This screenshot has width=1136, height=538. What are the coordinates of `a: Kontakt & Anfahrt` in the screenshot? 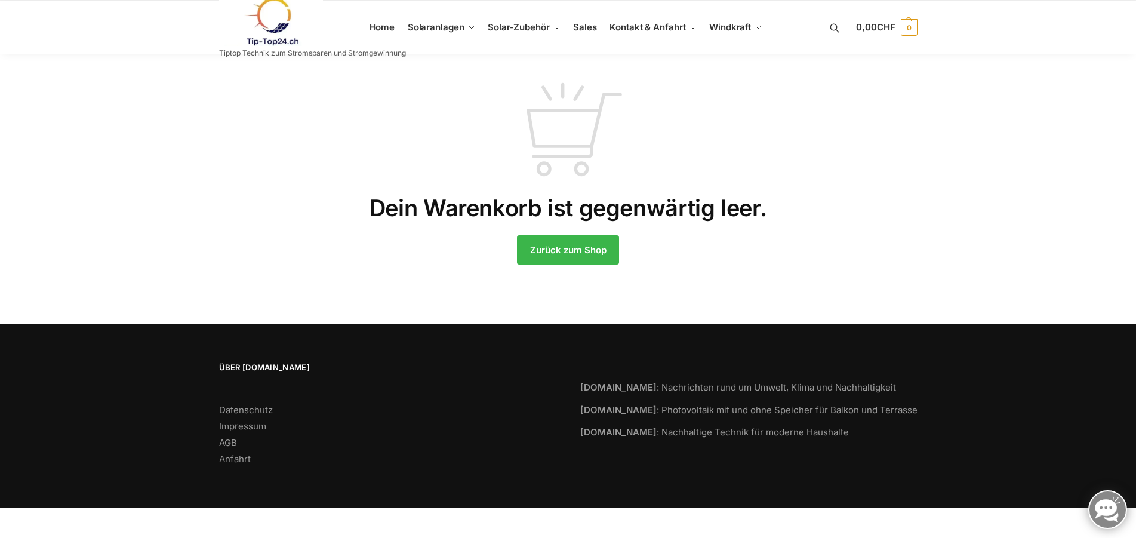 It's located at (653, 27).